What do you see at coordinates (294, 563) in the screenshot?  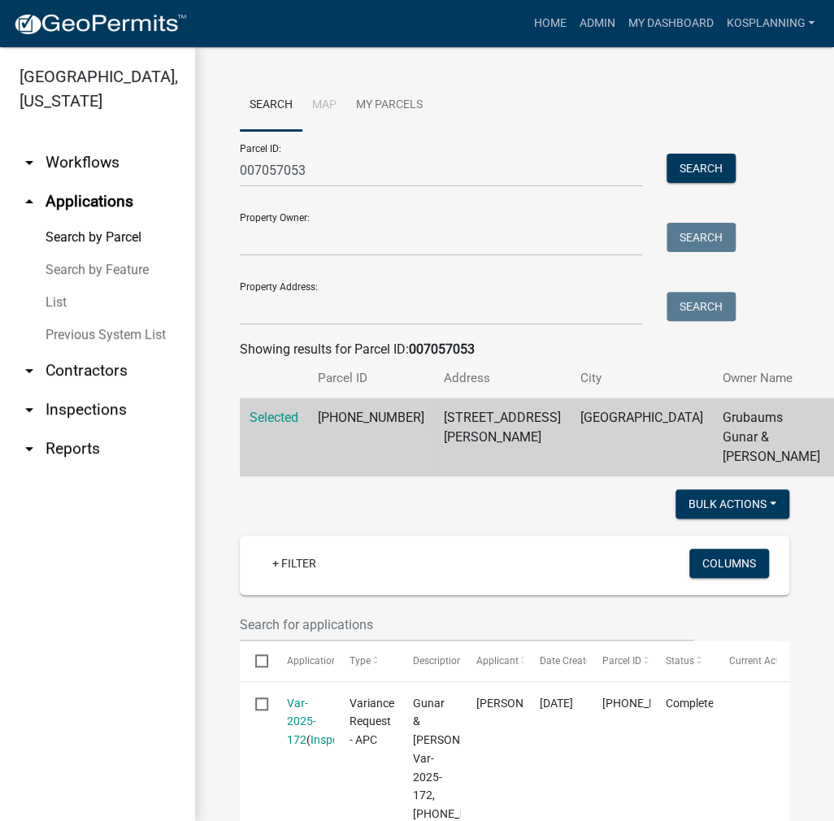 I see `a: + Filter` at bounding box center [294, 563].